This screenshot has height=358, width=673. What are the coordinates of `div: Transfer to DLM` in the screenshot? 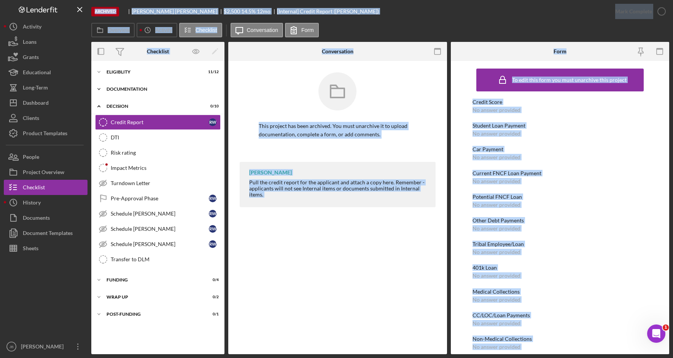 It's located at (166, 259).